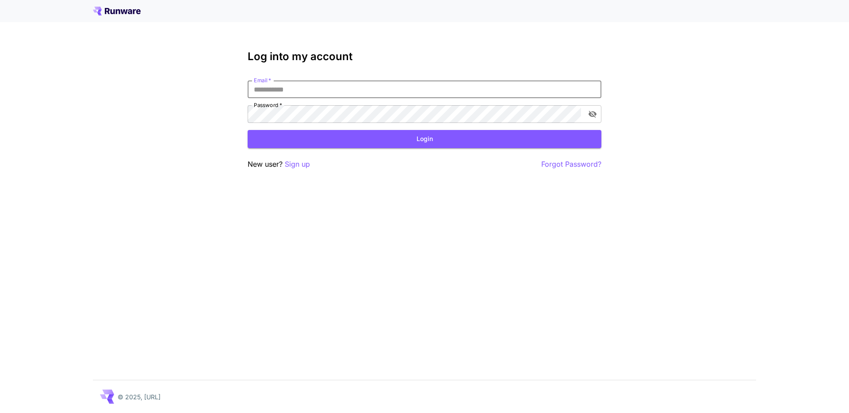 The image size is (849, 413). I want to click on button: Sign up, so click(297, 164).